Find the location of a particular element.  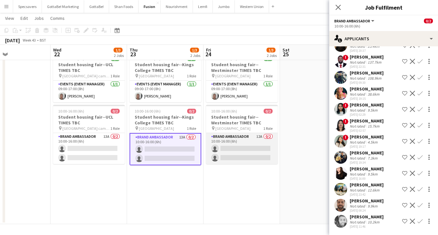

button: GottaBe! Marketing is located at coordinates (63, 6).